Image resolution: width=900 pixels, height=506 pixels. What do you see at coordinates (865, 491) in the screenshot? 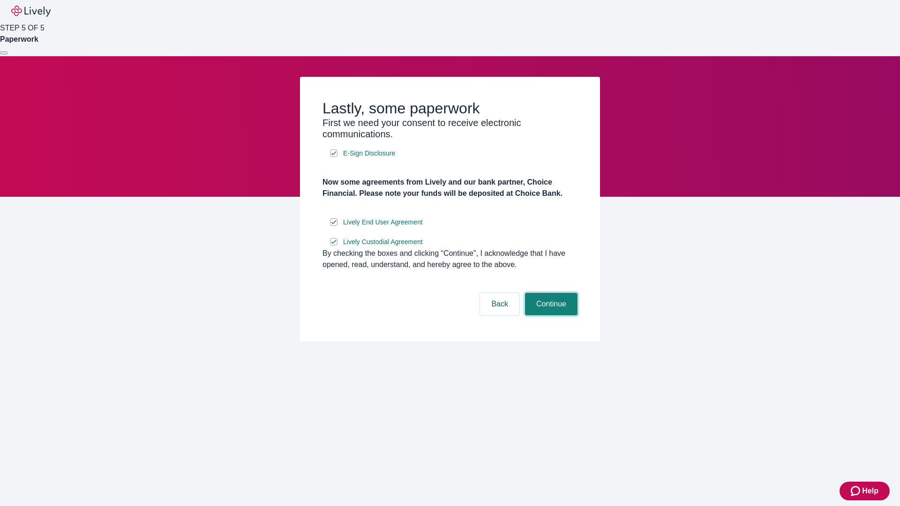
I see `button: Zendesk support iconHelp` at bounding box center [865, 491].